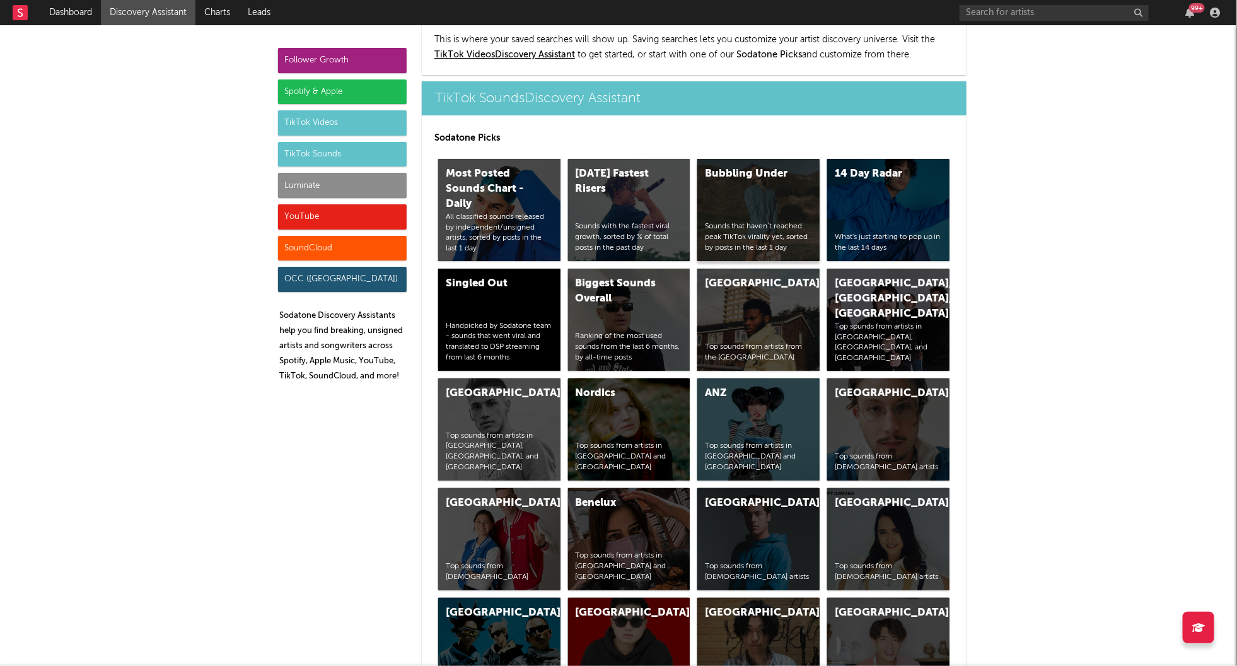 The height and width of the screenshot is (666, 1237). What do you see at coordinates (1190, 13) in the screenshot?
I see `button: 99+` at bounding box center [1190, 13].